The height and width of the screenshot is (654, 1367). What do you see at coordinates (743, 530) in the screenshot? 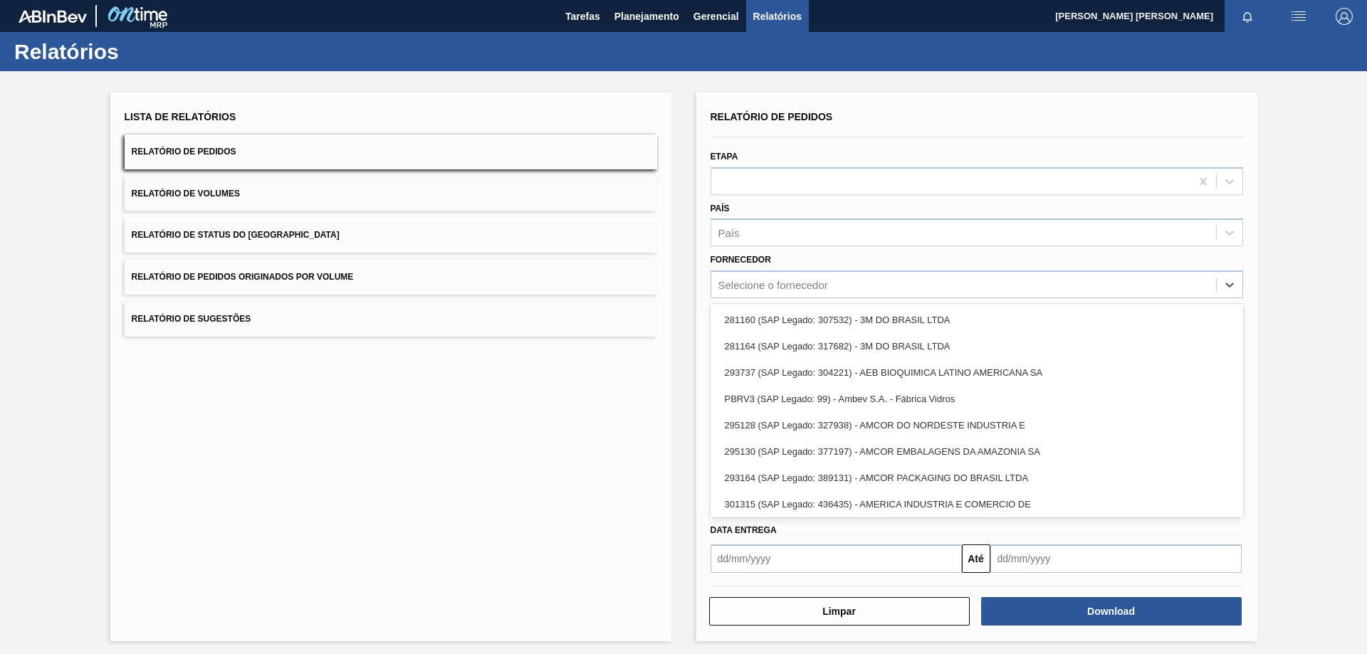
I see `span: Data entrega` at bounding box center [743, 530].